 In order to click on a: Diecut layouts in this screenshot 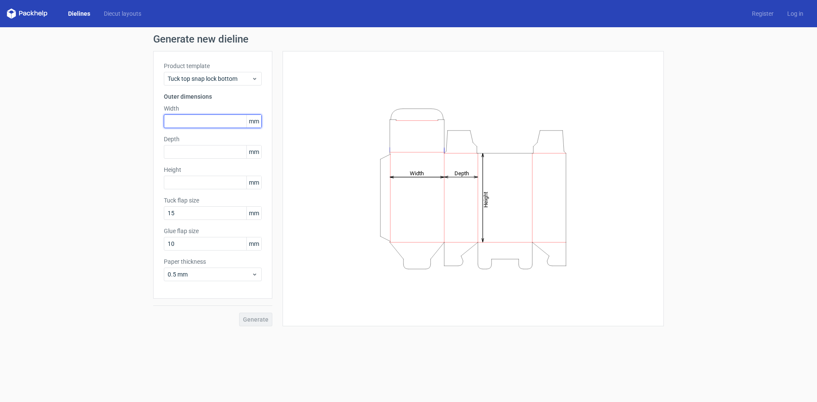, I will do `click(123, 14)`.